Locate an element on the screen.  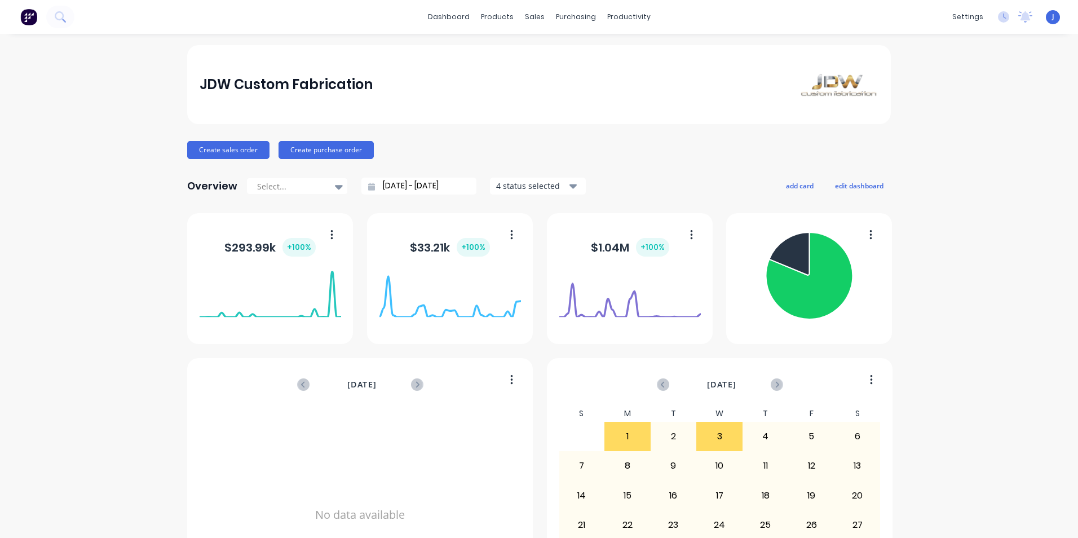
div: W is located at coordinates (720, 413).